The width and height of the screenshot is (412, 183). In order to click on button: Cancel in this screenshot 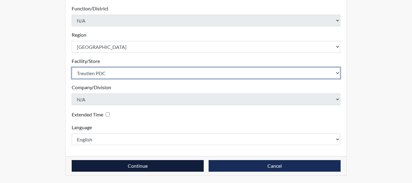, I will do `click(274, 166)`.